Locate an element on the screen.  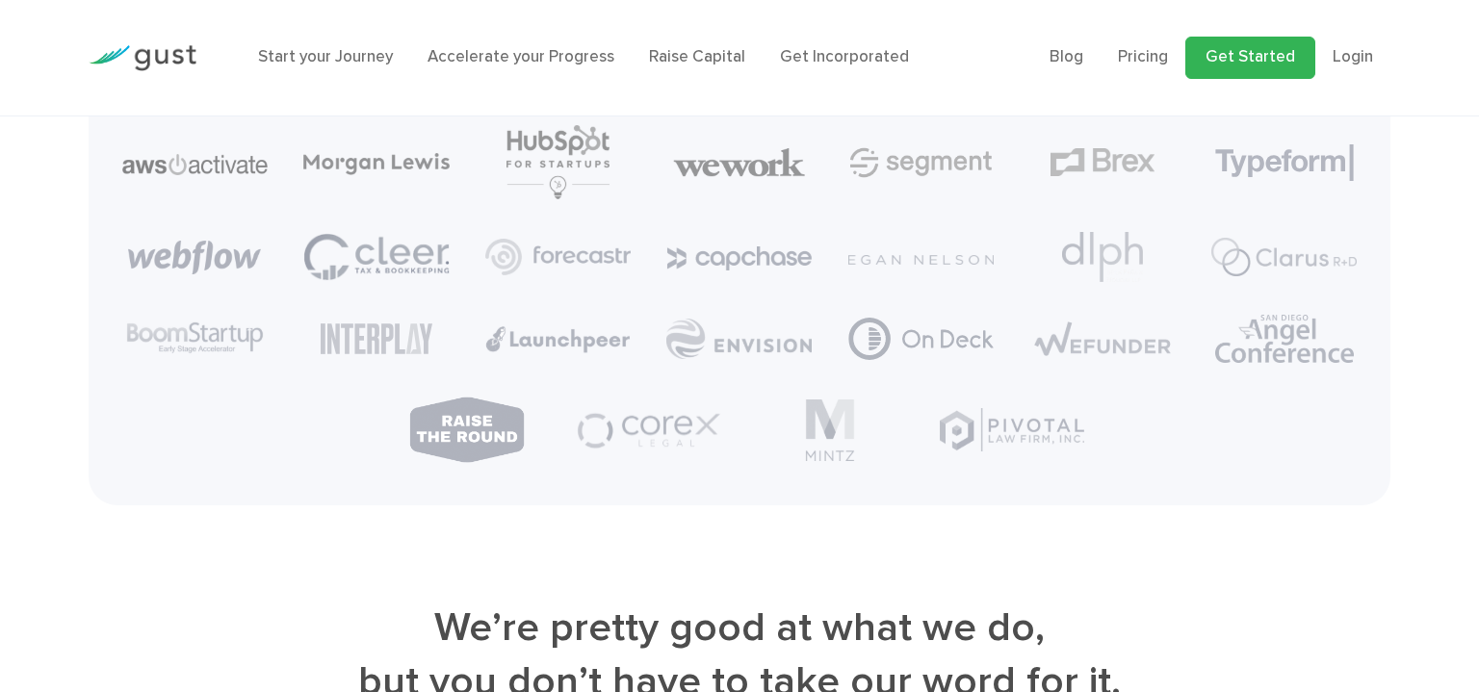
img: Aws is located at coordinates (195, 164).